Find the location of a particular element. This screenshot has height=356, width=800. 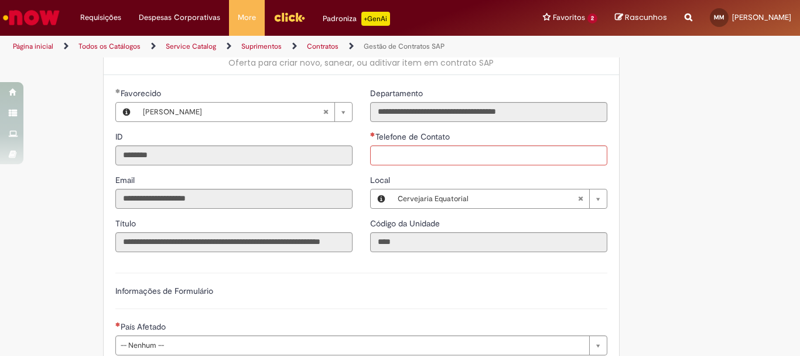

label: Somente leitura - Código da Unidade is located at coordinates (406, 223).